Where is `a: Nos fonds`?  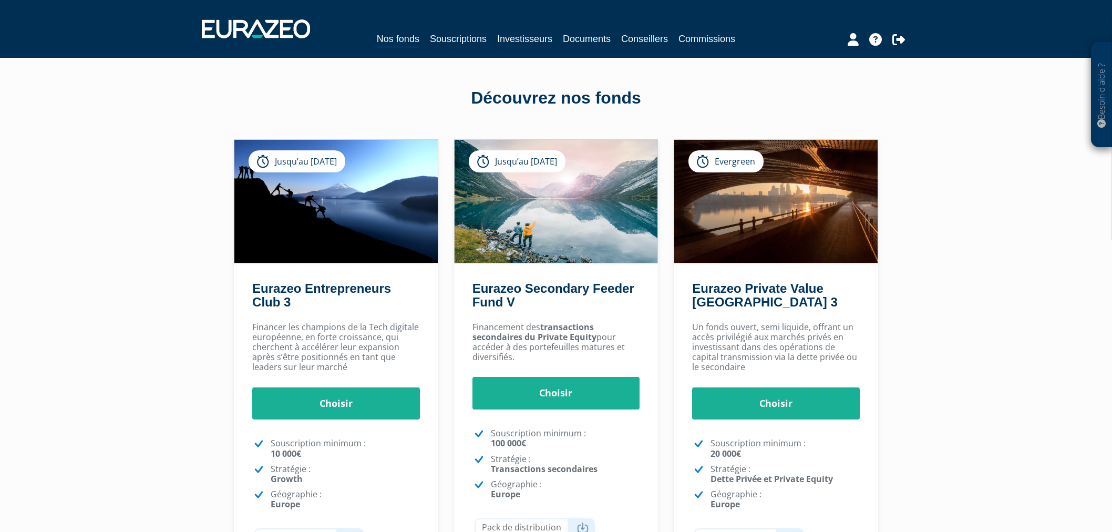 a: Nos fonds is located at coordinates (398, 39).